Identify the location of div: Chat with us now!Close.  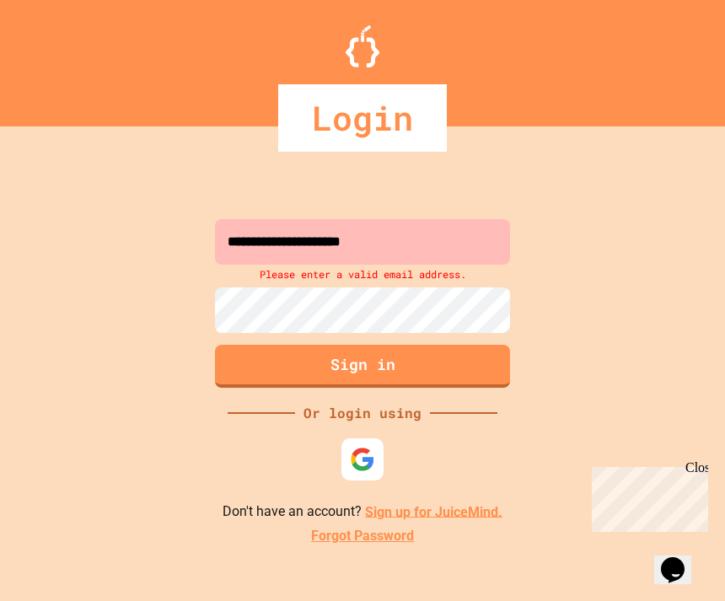
(62, 56).